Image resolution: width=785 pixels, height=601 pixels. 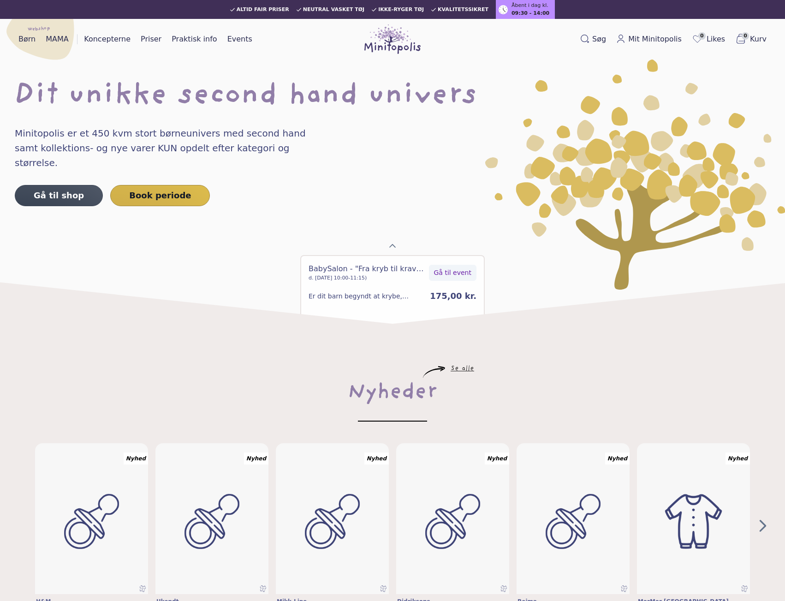 What do you see at coordinates (401, 10) in the screenshot?
I see `span: Ikke-ryger tøj` at bounding box center [401, 10].